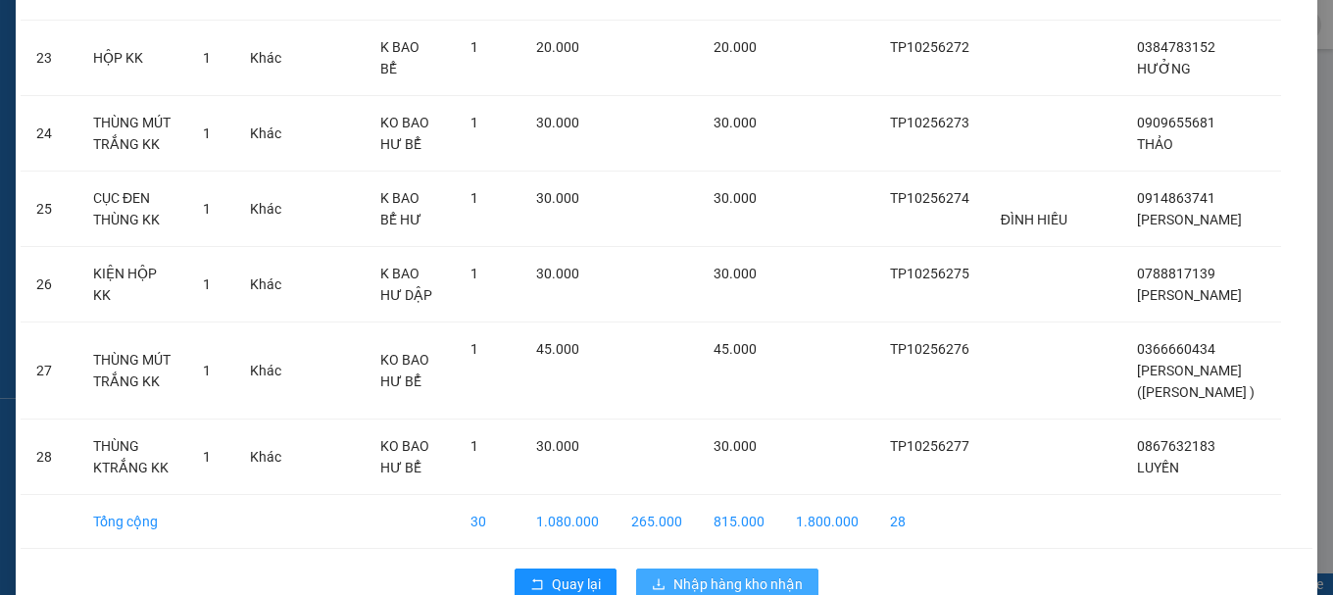 This screenshot has height=595, width=1333. What do you see at coordinates (132, 284) in the screenshot?
I see `td: KIỆN HỘP KK` at bounding box center [132, 284].